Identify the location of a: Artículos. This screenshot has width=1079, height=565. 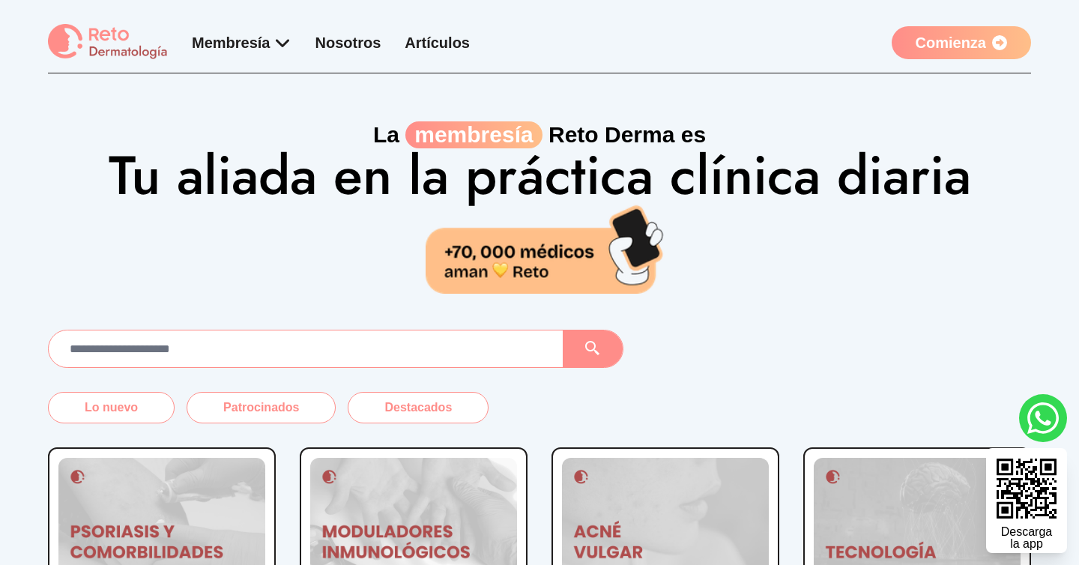
(437, 43).